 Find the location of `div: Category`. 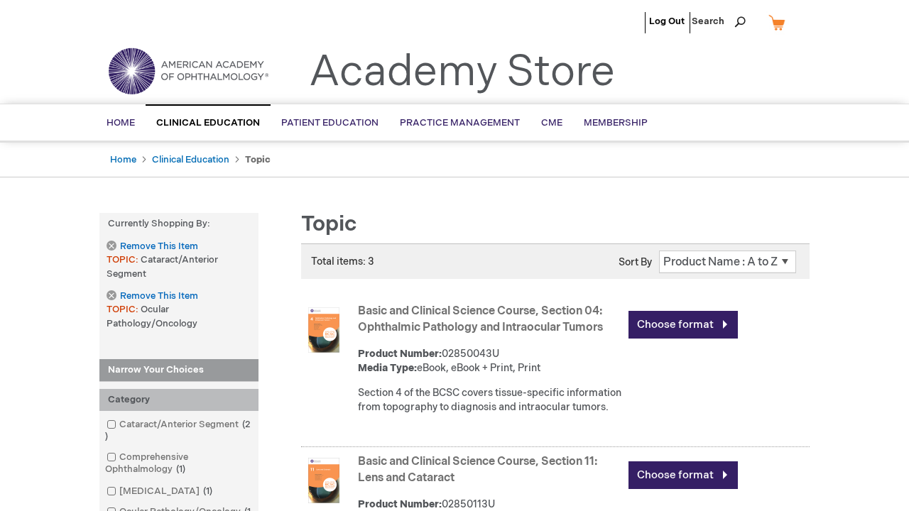

div: Category is located at coordinates (179, 400).